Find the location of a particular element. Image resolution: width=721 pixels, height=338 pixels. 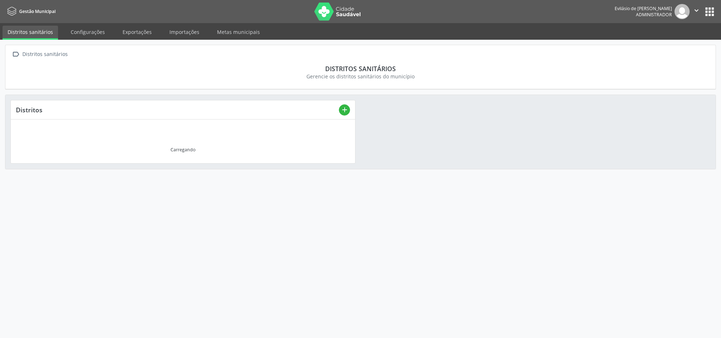

div: Gerencie os distritos sanitários do município is located at coordinates (361, 76).